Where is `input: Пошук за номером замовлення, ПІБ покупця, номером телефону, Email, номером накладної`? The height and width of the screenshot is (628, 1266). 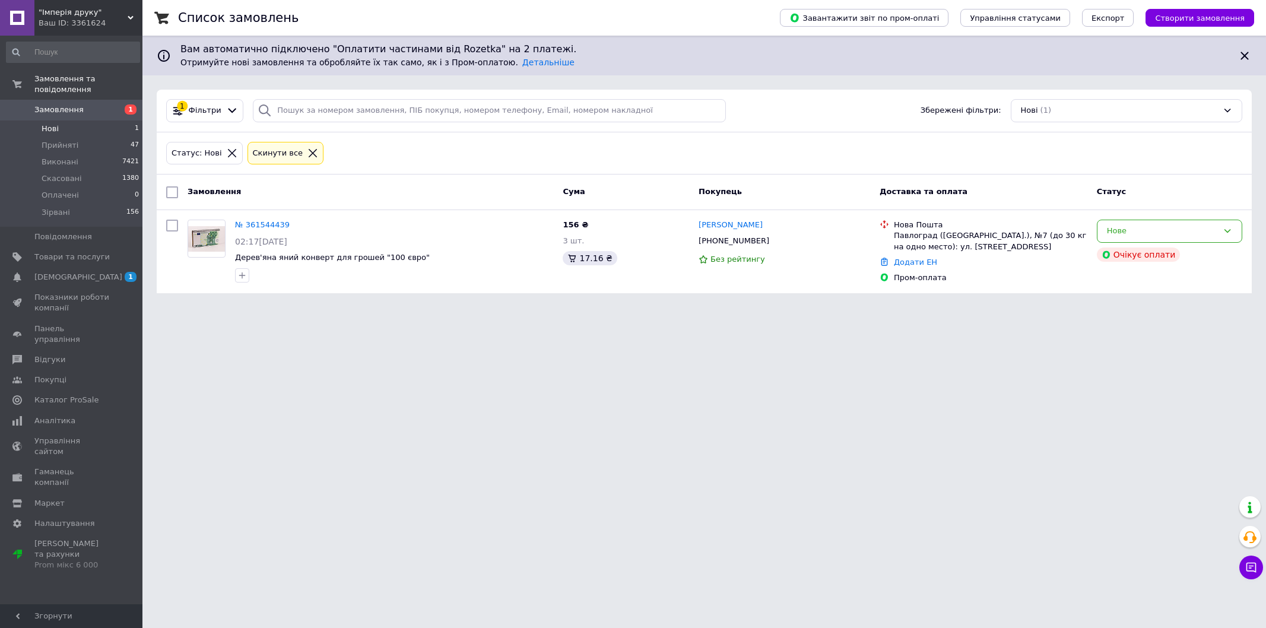
input: Пошук за номером замовлення, ПІБ покупця, номером телефону, Email, номером накладної is located at coordinates (489, 110).